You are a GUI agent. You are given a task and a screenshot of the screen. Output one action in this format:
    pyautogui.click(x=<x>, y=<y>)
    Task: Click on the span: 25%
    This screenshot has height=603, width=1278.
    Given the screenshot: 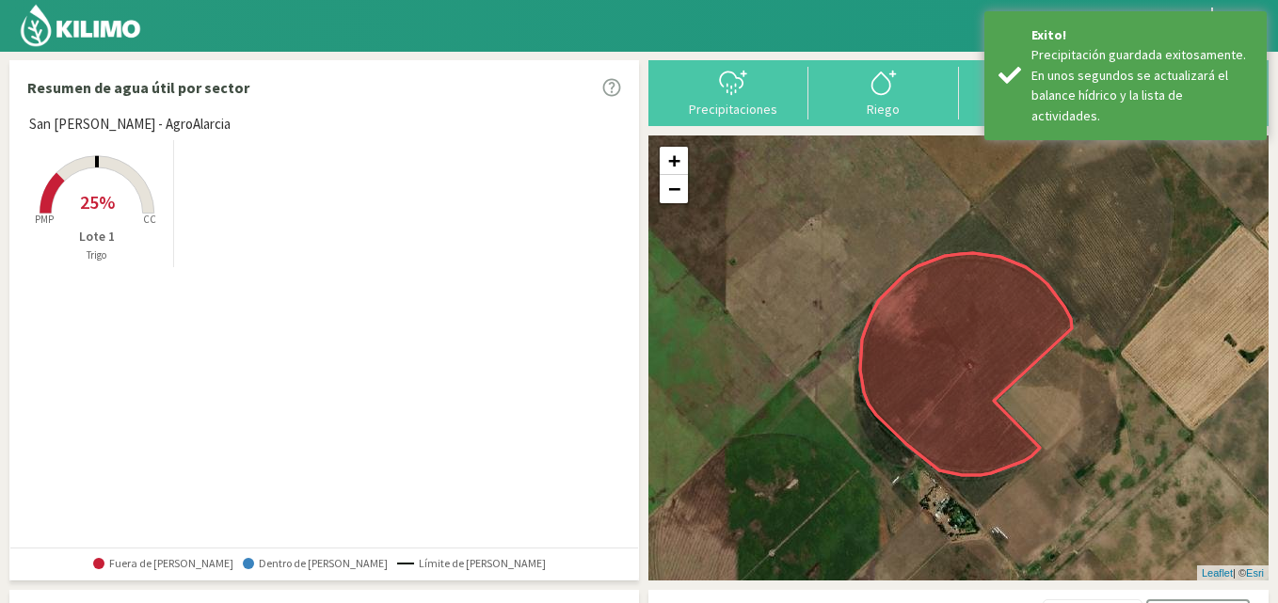 What is the action you would take?
    pyautogui.click(x=97, y=201)
    